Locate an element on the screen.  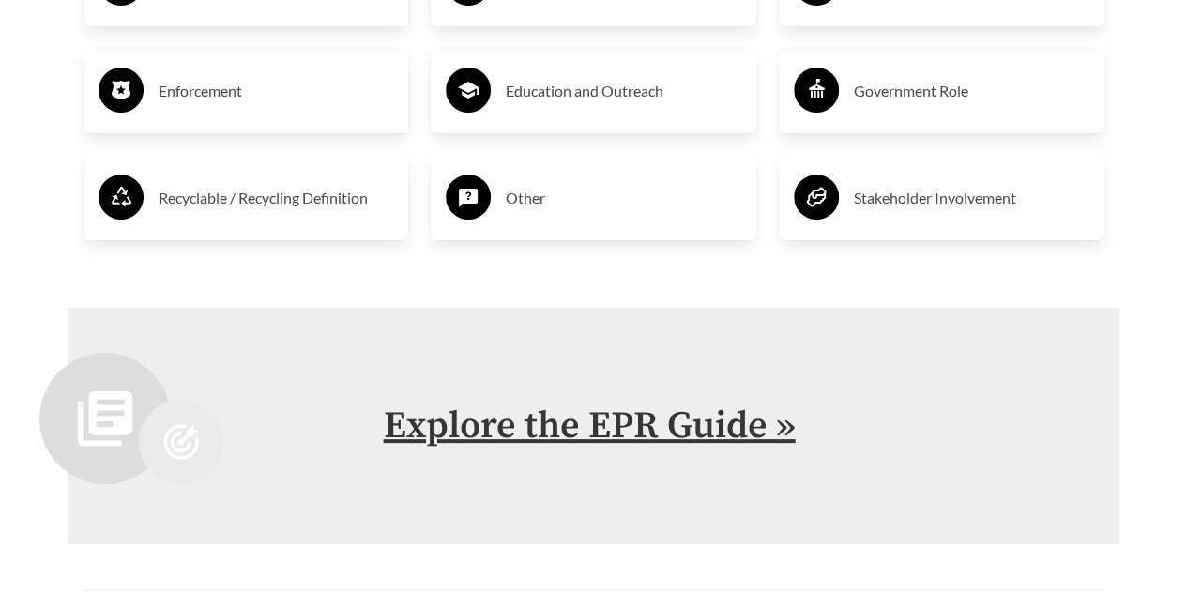
h3: Enforcement is located at coordinates (276, 91).